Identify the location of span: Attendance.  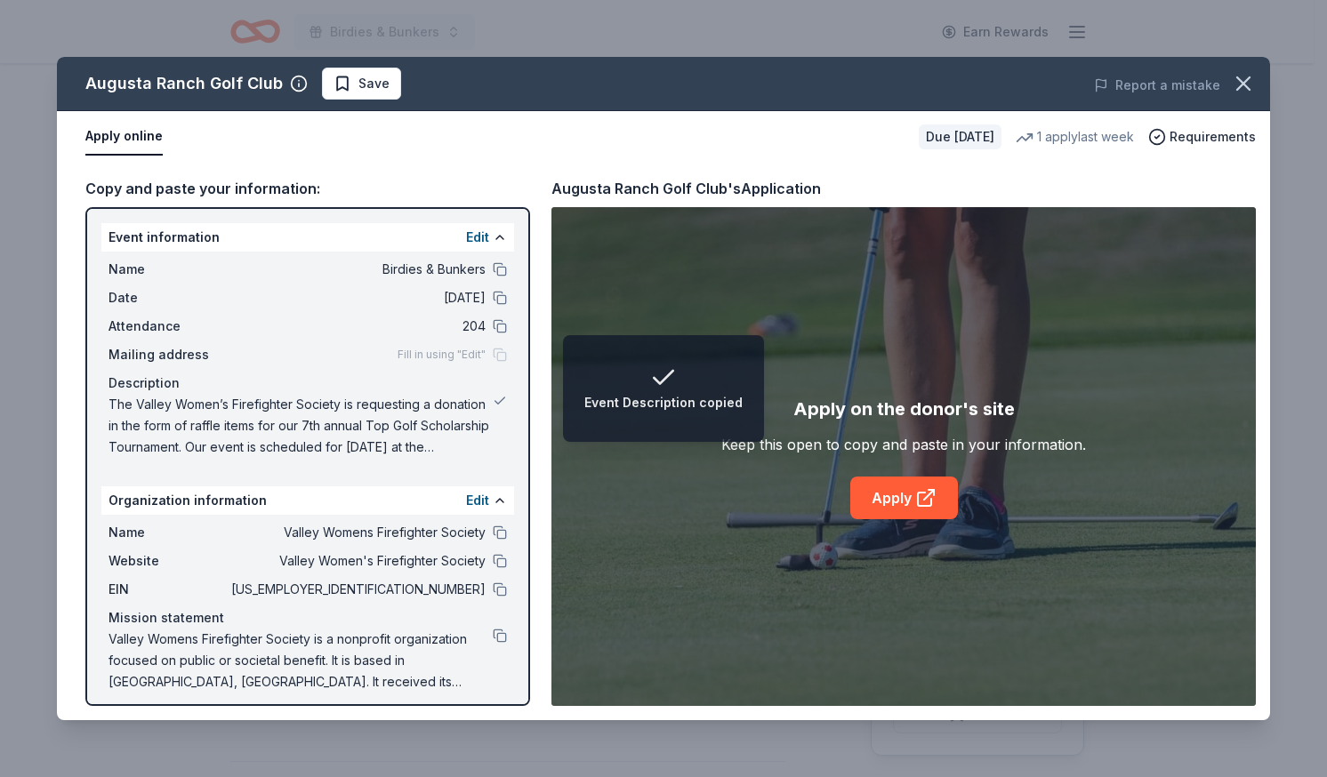
(168, 326).